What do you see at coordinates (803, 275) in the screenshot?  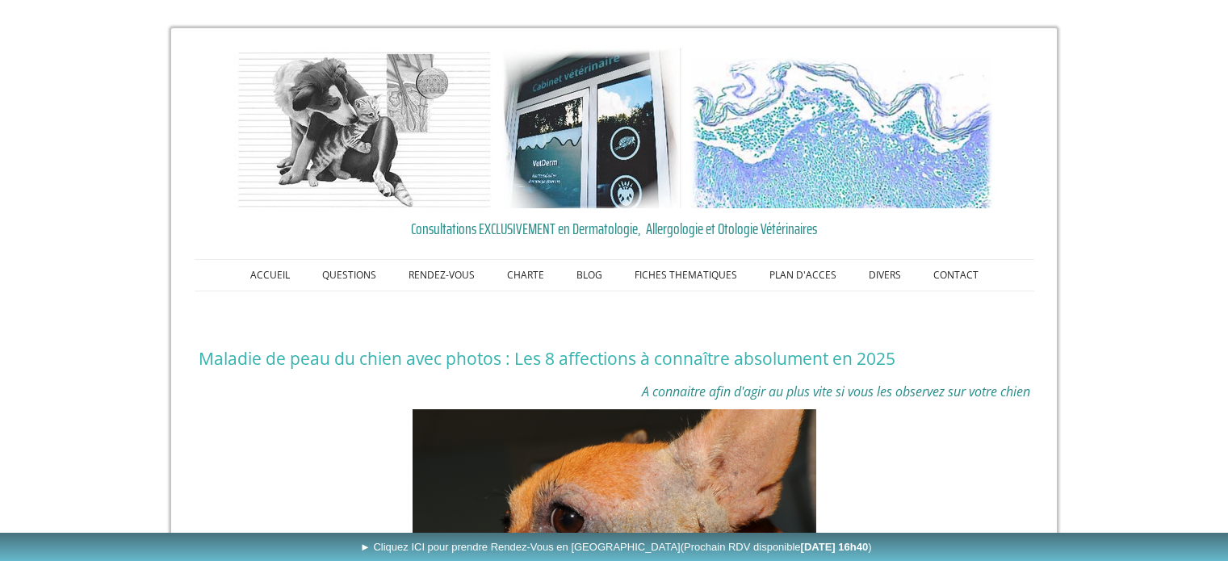 I see `a: PLAN D'ACCES` at bounding box center [803, 275].